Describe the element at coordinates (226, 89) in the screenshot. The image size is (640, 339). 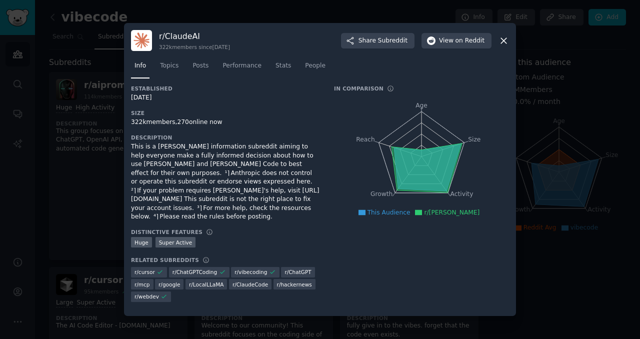
I see `h3: Established` at that location.